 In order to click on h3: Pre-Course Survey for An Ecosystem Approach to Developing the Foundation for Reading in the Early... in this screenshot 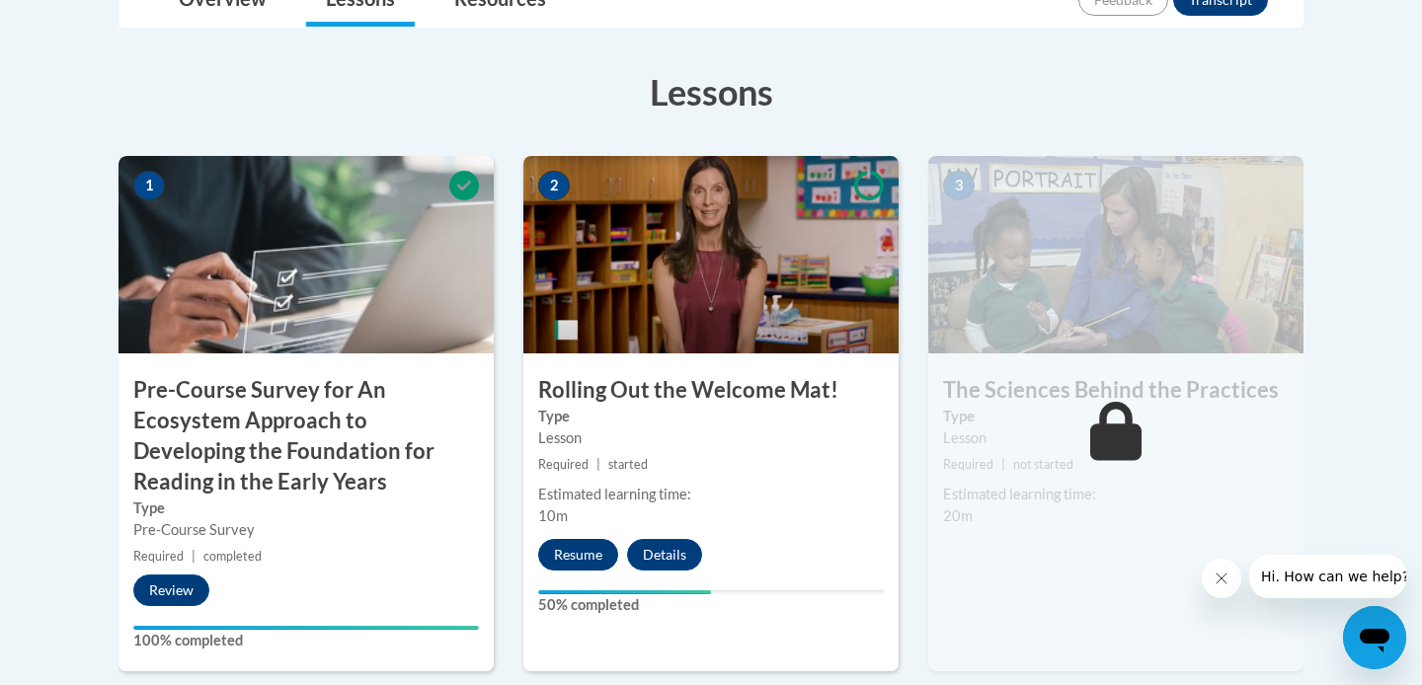, I will do `click(306, 435)`.